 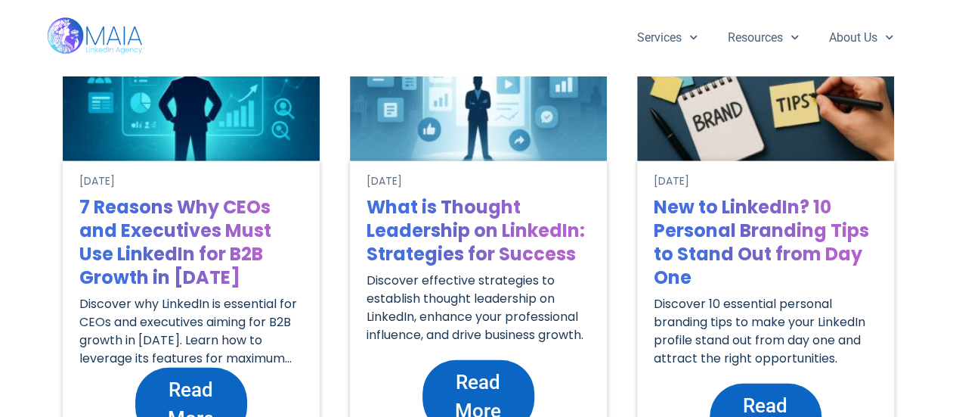 What do you see at coordinates (766, 242) in the screenshot?
I see `h1: New to LinkedIn? 10 Personal Branding Tips to Stand Out from Day One` at bounding box center [766, 242].